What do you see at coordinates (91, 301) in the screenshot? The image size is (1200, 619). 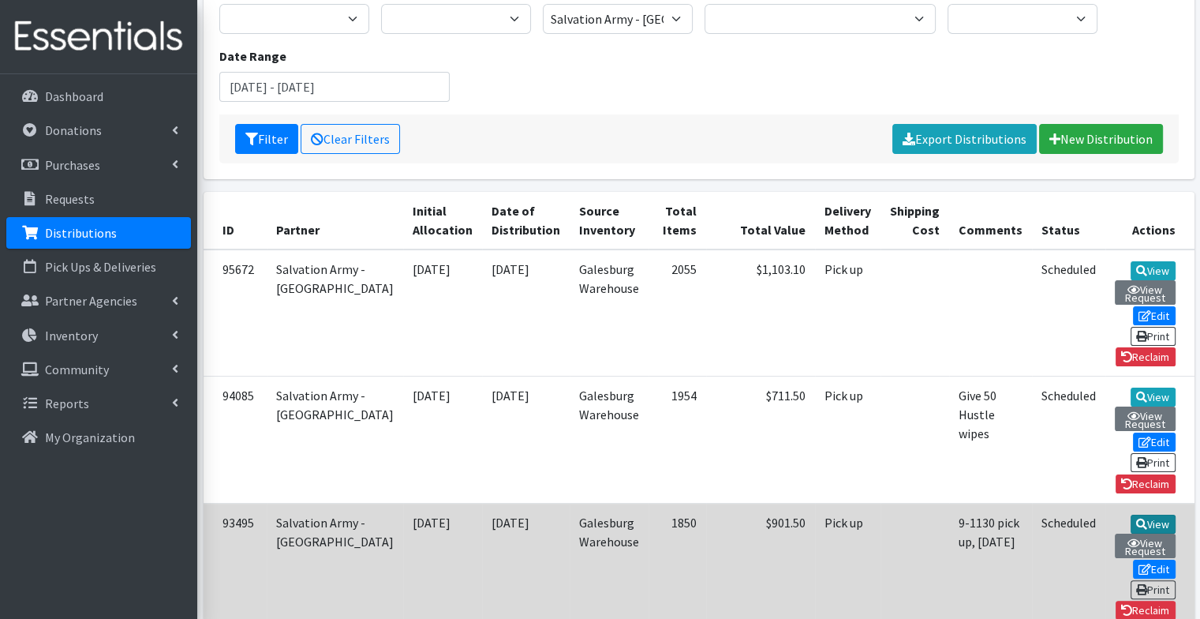 I see `p: Partner Agencies` at bounding box center [91, 301].